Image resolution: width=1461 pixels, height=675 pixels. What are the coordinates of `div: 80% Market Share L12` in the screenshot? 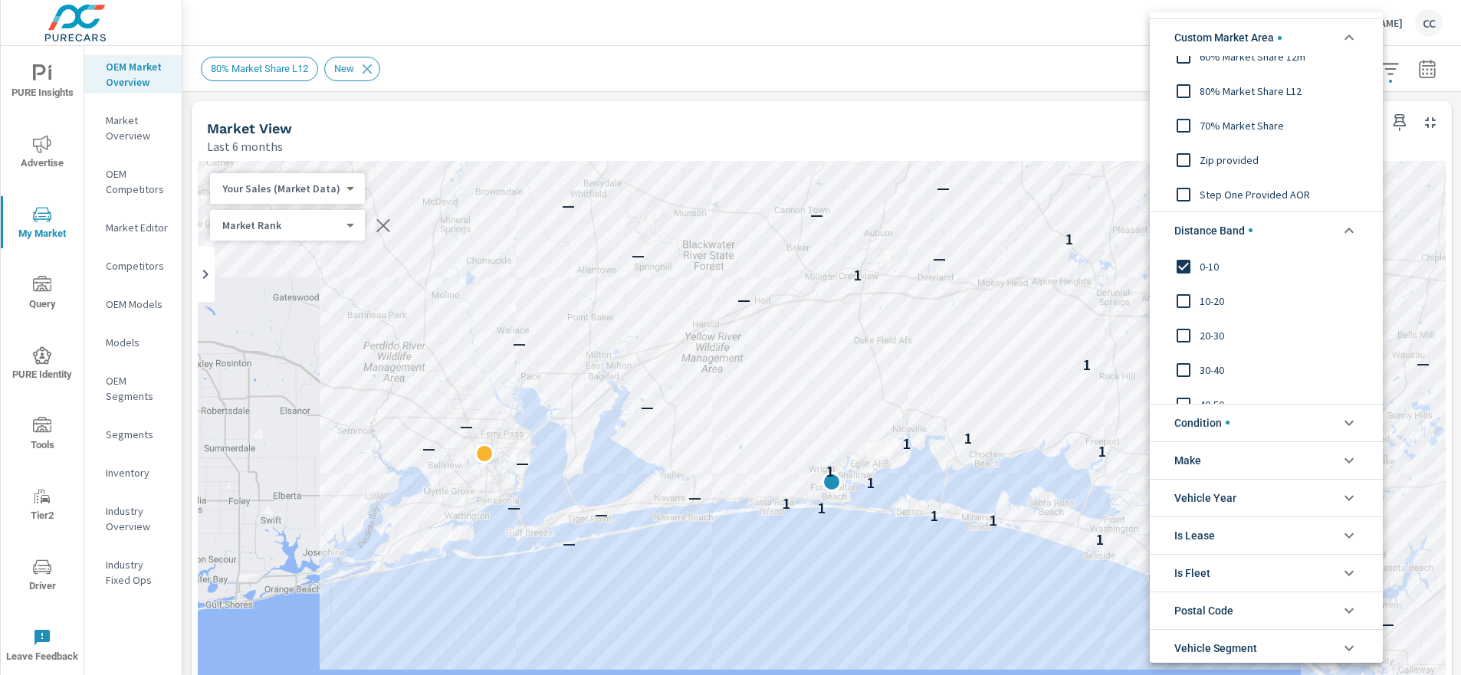 It's located at (1265, 90).